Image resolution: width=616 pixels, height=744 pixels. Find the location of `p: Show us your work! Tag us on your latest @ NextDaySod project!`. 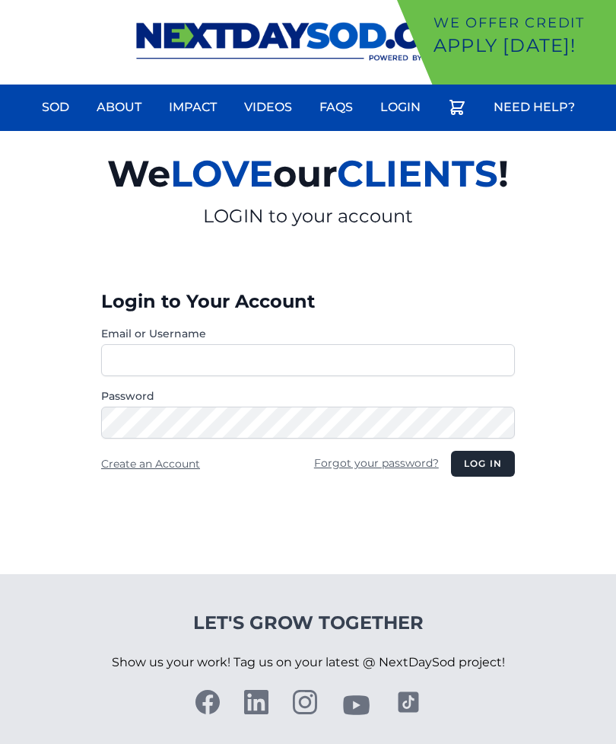

p: Show us your work! Tag us on your latest @ NextDaySod project! is located at coordinates (308, 662).